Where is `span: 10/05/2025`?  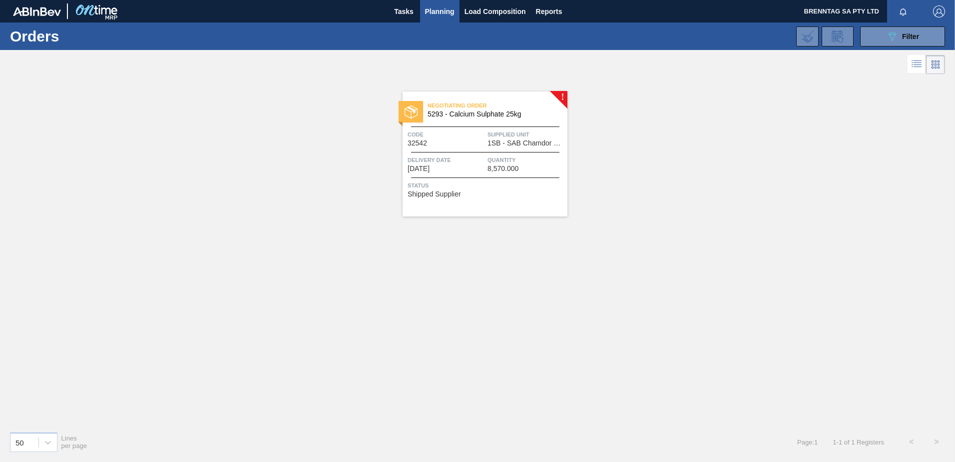
span: 10/05/2025 is located at coordinates (419, 168).